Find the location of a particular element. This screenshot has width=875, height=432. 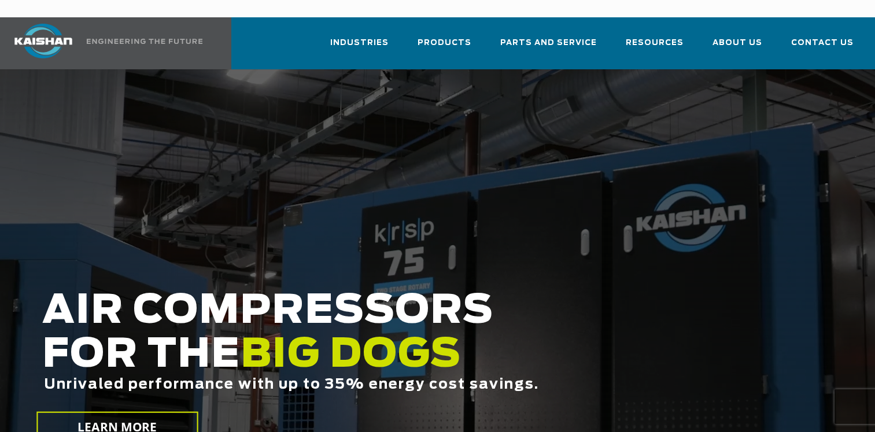

span: Contact Us is located at coordinates (822, 43).